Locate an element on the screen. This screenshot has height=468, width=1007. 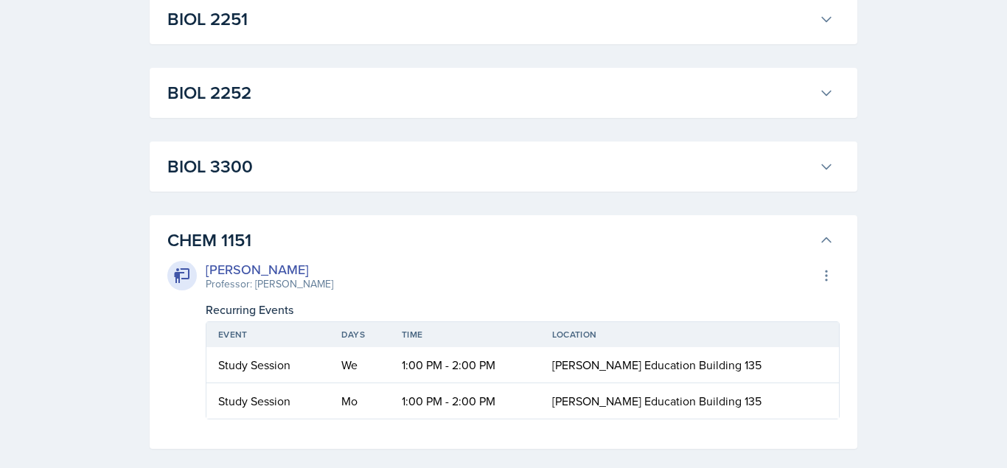
button: CHEM 1151 is located at coordinates (500, 240).